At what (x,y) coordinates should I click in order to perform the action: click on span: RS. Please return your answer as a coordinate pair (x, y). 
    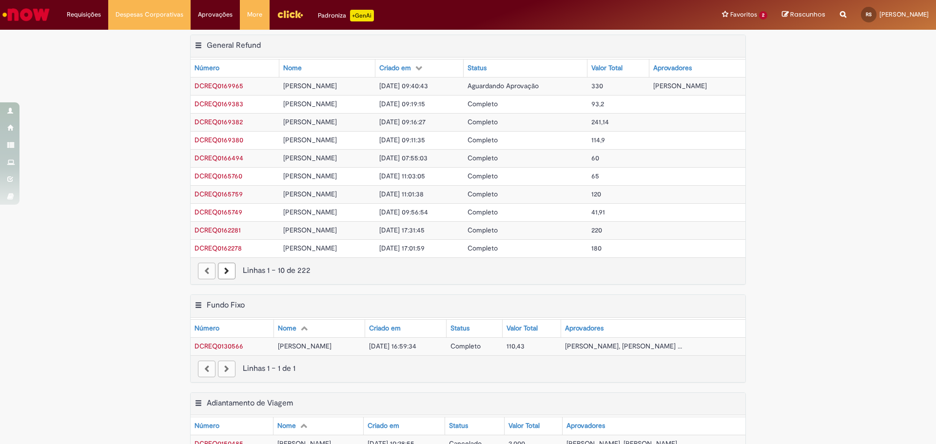
    Looking at the image, I should click on (869, 14).